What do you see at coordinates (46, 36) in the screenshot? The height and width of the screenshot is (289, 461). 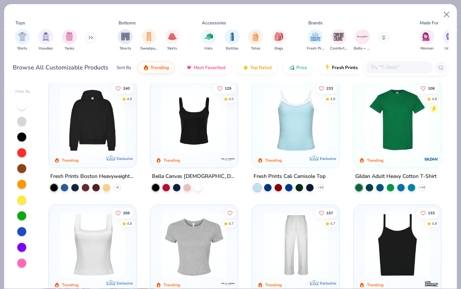 I see `img: Hoodies Image` at bounding box center [46, 36].